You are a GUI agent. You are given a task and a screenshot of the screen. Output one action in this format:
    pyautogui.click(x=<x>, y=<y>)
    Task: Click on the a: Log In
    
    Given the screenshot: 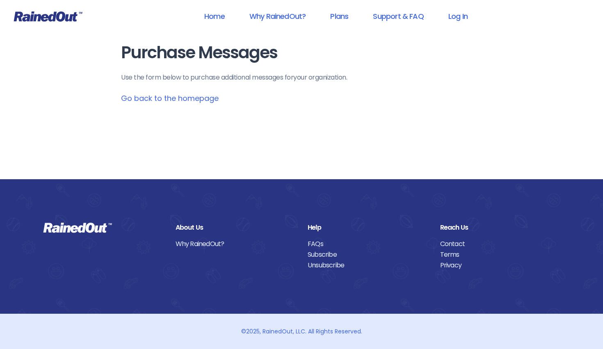 What is the action you would take?
    pyautogui.click(x=458, y=16)
    